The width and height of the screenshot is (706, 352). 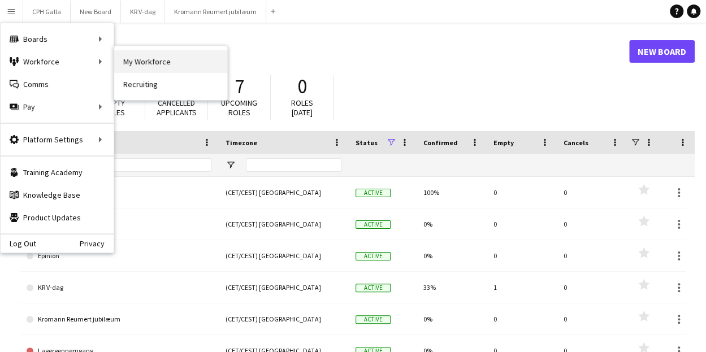 What do you see at coordinates (57, 84) in the screenshot?
I see `a: Comms` at bounding box center [57, 84].